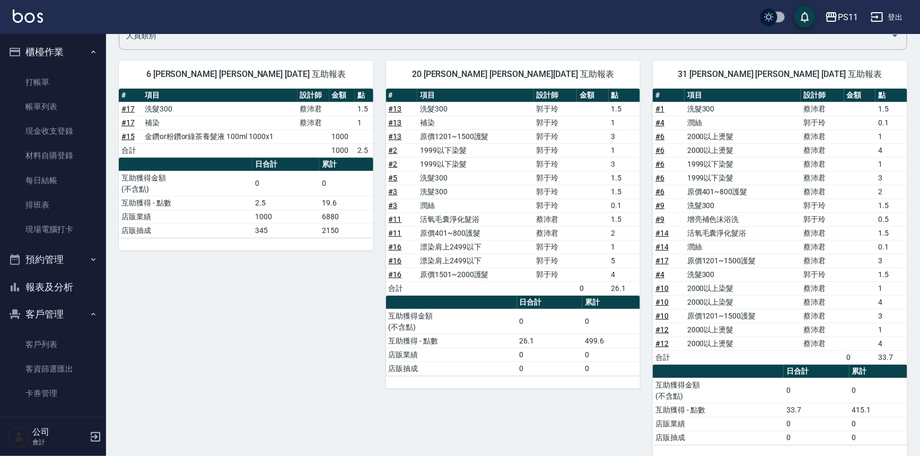  I want to click on a: #17, so click(128, 109).